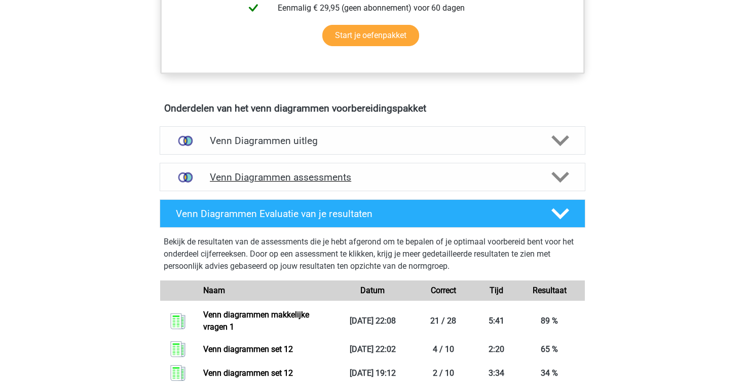 The height and width of the screenshot is (389, 745). Describe the element at coordinates (185, 177) in the screenshot. I see `img: venn diagrammen assessments` at that location.